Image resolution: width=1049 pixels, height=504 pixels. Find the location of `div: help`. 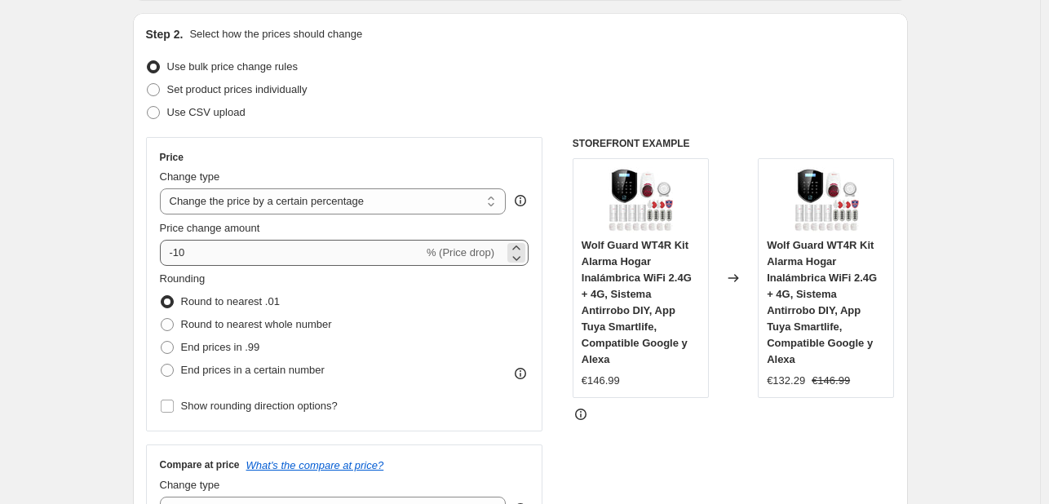

div: help is located at coordinates (520, 201).